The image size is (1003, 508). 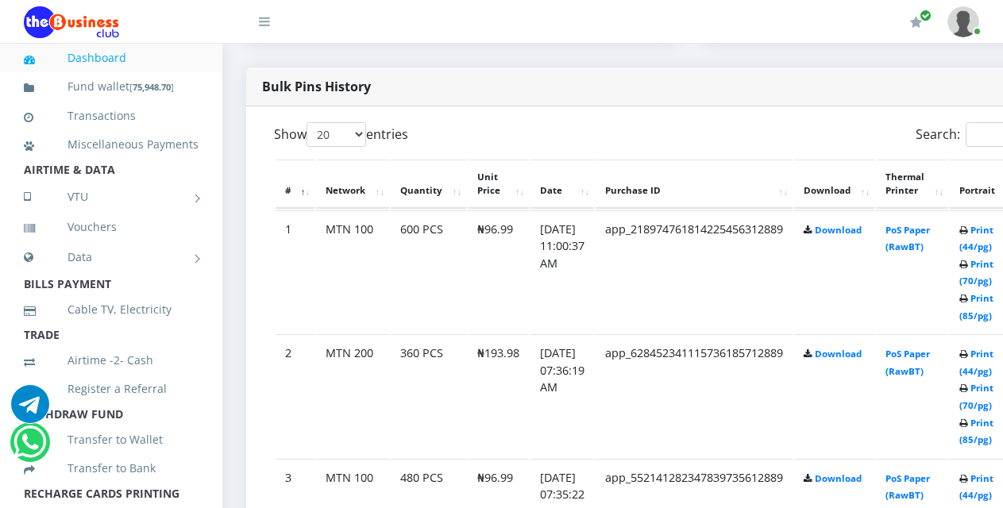 I want to click on td: 600 PCS, so click(x=428, y=272).